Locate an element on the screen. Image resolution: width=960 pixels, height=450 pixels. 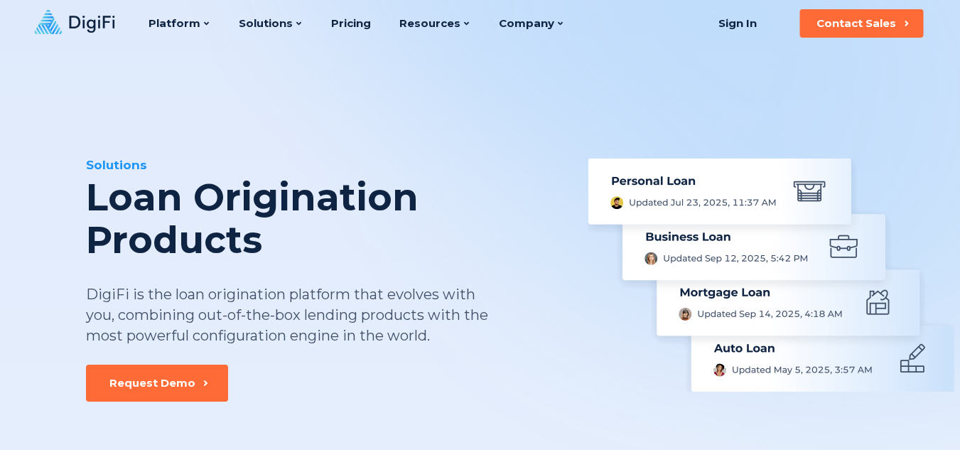
div: Solutions is located at coordinates (325, 165).